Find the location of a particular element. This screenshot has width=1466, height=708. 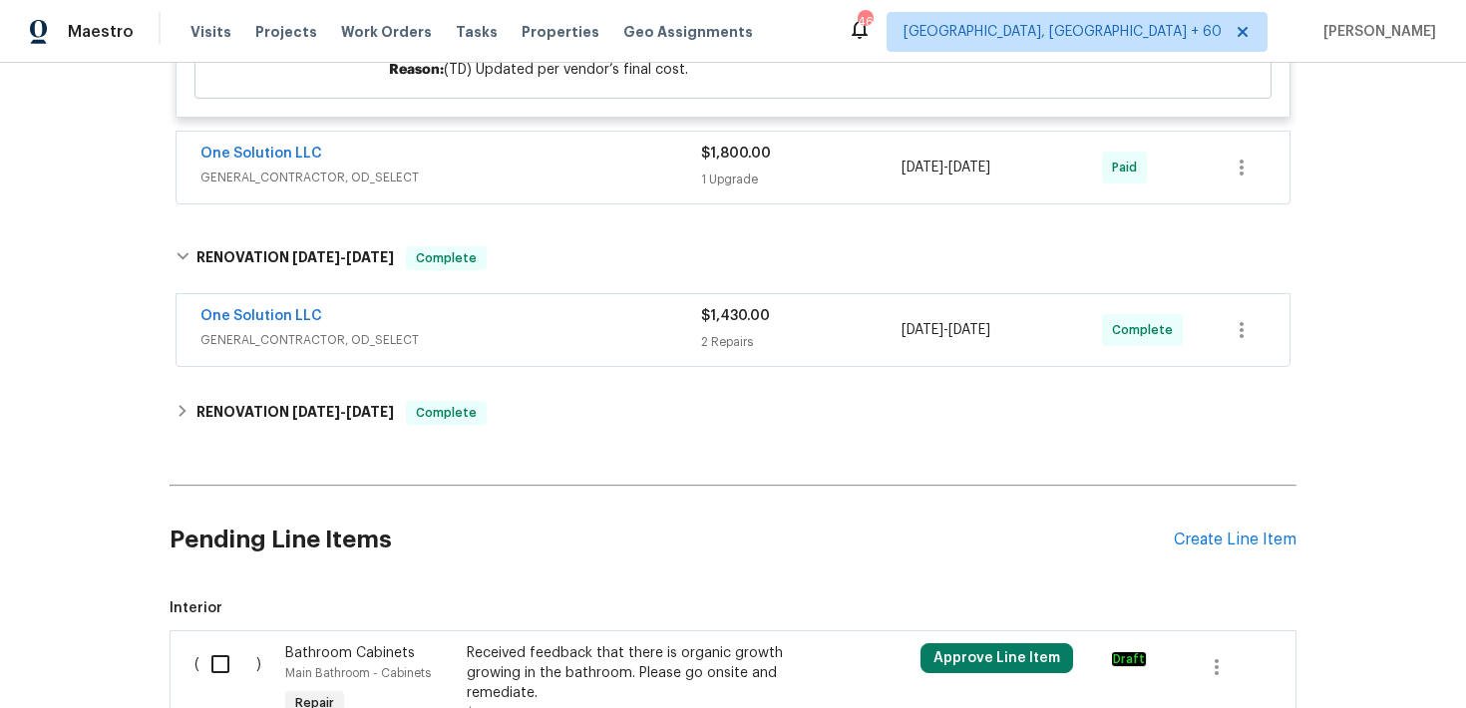

span: Geo Assignments is located at coordinates (688, 32).